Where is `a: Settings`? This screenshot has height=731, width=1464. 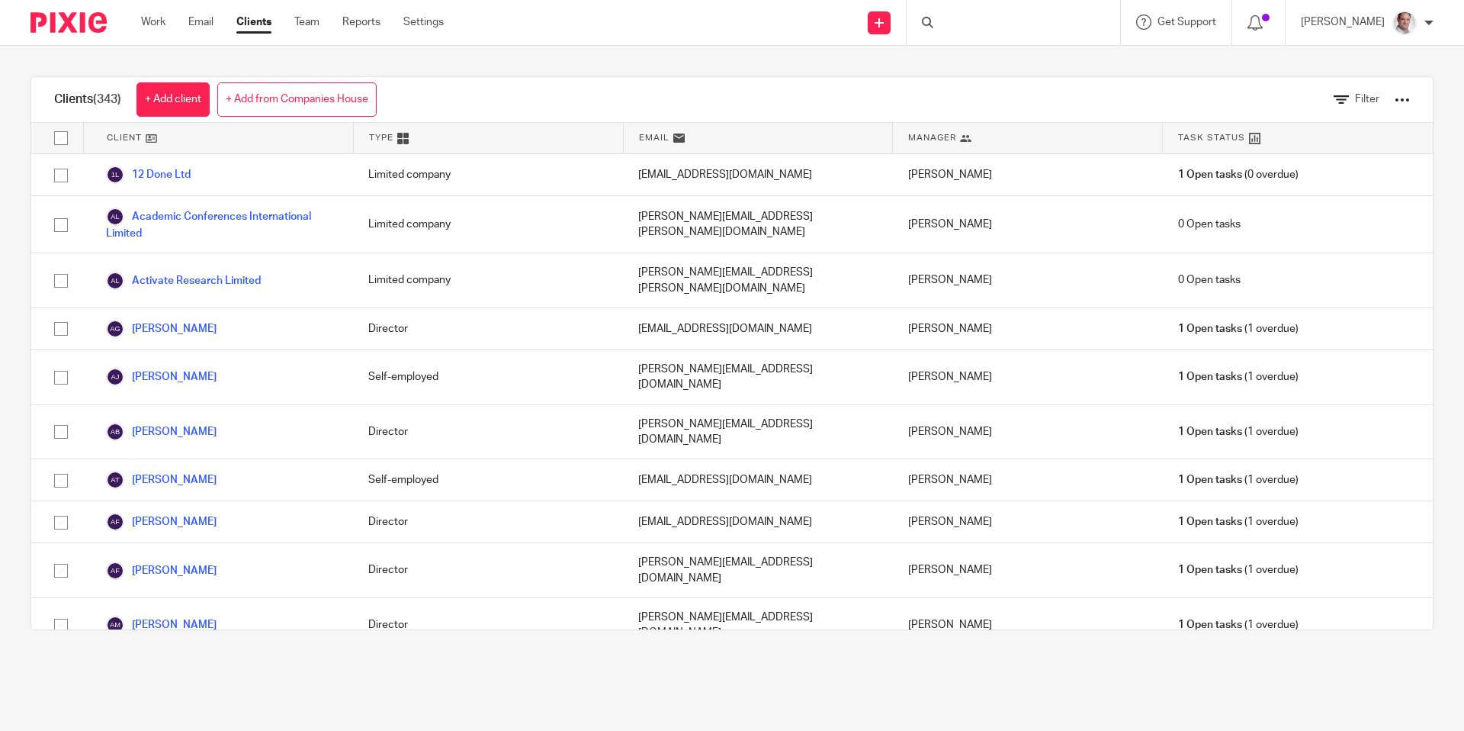 a: Settings is located at coordinates (423, 22).